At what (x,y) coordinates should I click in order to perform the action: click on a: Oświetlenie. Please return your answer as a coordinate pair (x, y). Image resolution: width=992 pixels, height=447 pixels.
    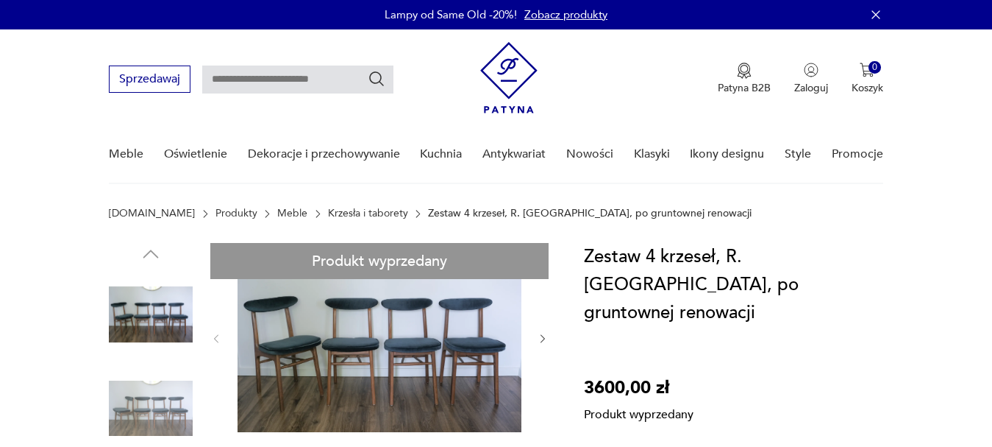
    Looking at the image, I should click on (196, 154).